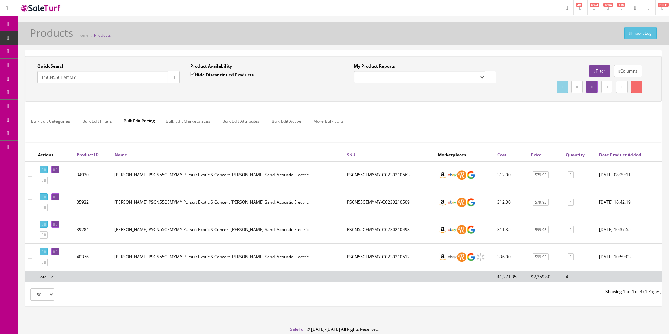 This screenshot has width=669, height=334. Describe the element at coordinates (599, 71) in the screenshot. I see `a: Filter` at that location.